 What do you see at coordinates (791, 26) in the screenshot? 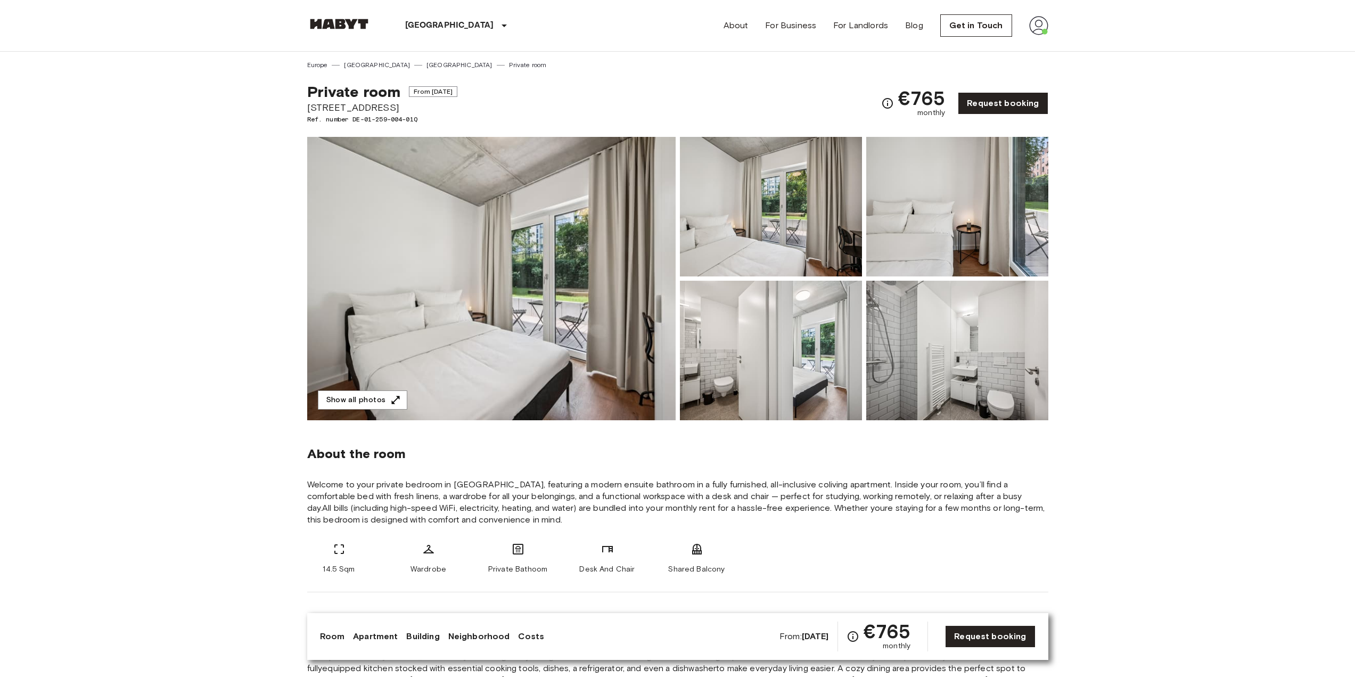
I see `a: For Business` at bounding box center [791, 26].